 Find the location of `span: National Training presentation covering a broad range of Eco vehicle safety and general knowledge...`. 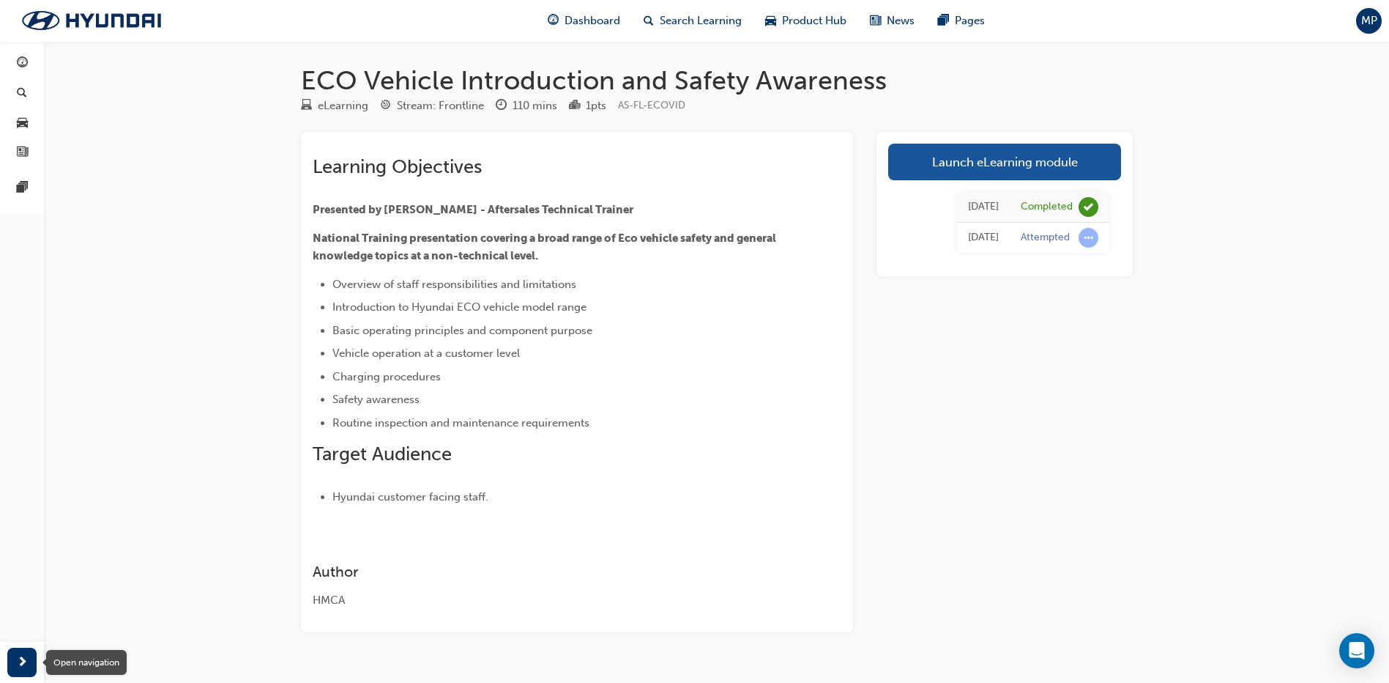

span: National Training presentation covering a broad range of Eco vehicle safety and general knowledge... is located at coordinates (546, 247).